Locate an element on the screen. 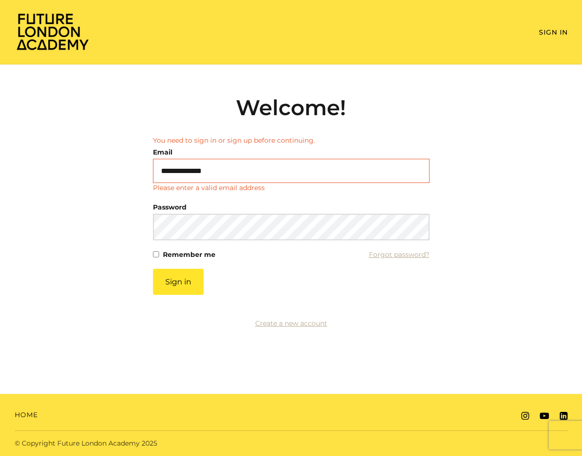 This screenshot has height=456, width=582. button: Sign in is located at coordinates (178, 281).